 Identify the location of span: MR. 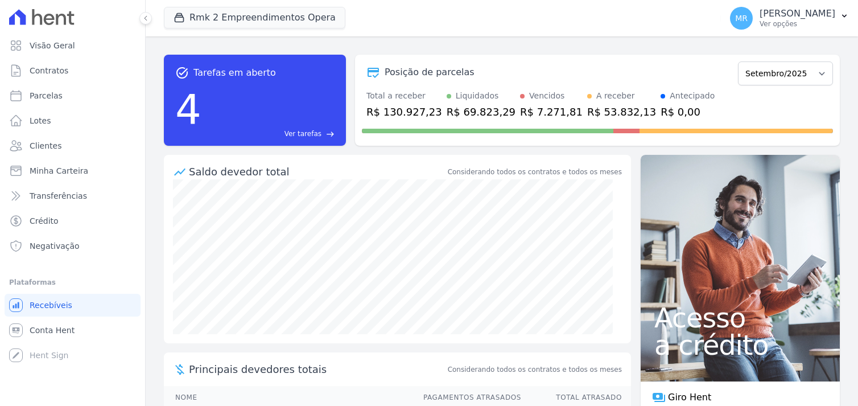
(741, 18).